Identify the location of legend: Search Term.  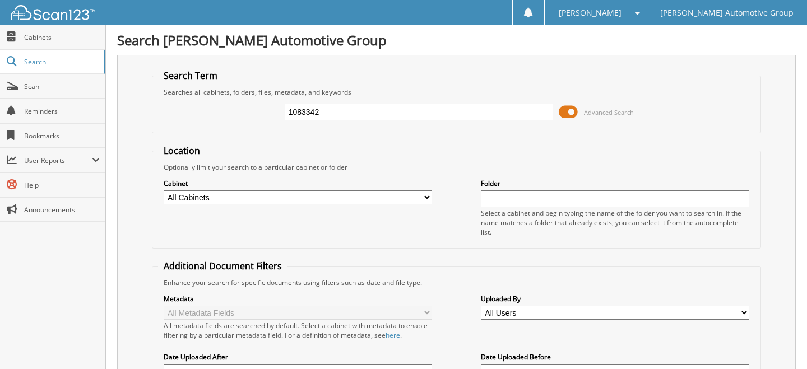
(191, 76).